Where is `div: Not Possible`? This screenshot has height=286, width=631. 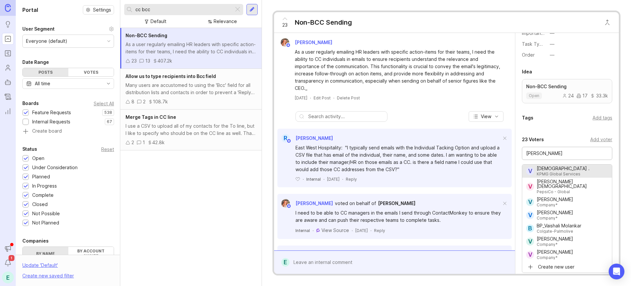 div: Not Possible is located at coordinates (46, 213).